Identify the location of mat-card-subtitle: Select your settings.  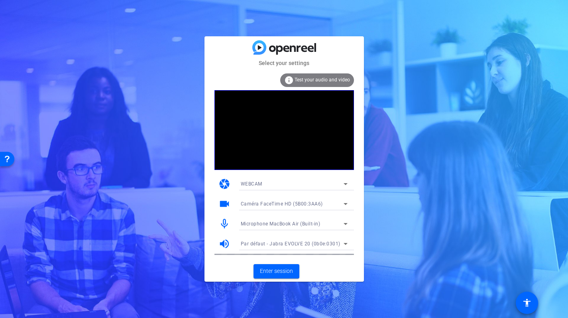
(284, 63).